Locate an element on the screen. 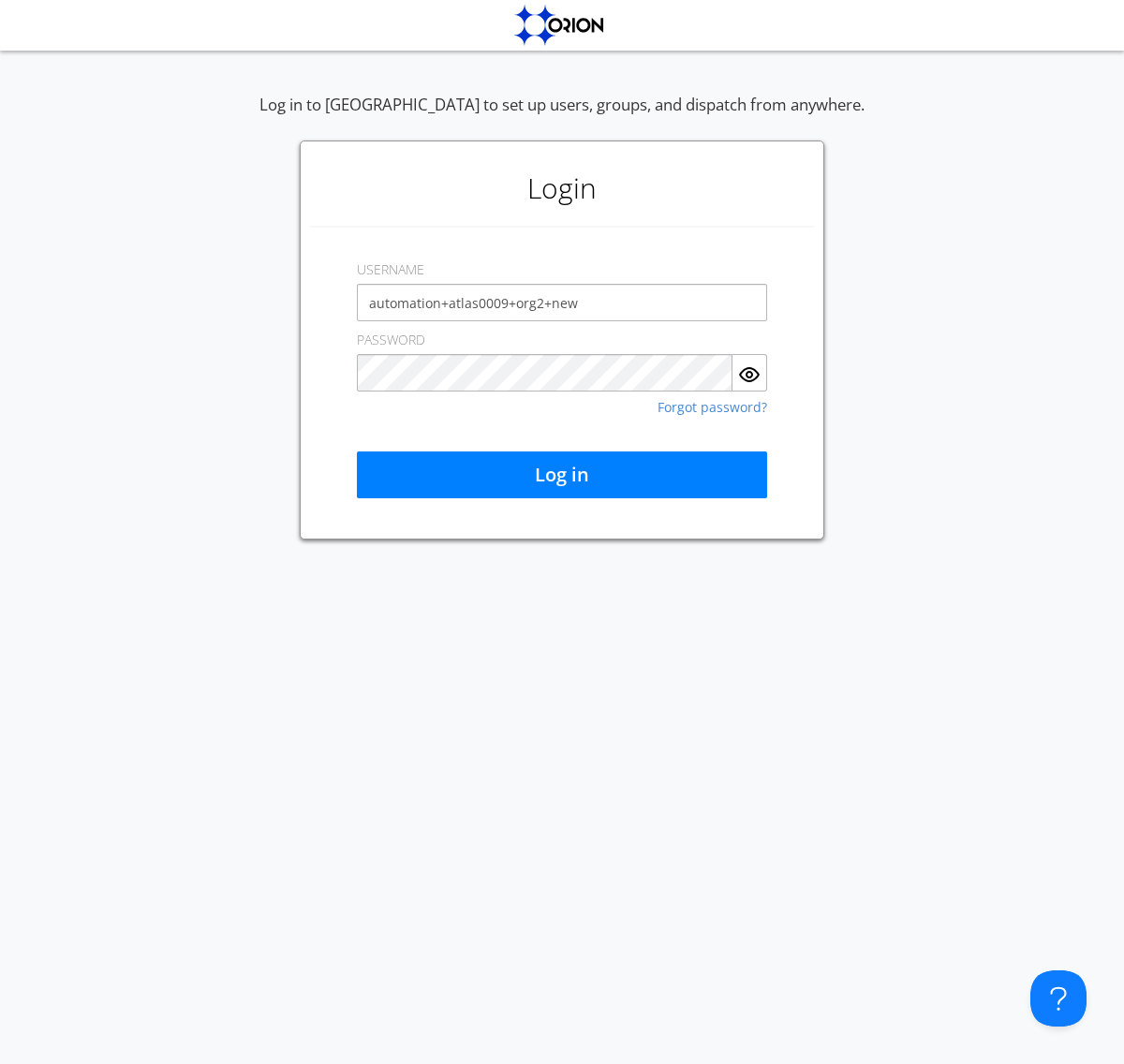 This screenshot has height=1064, width=1124. label: USERNAME is located at coordinates (391, 270).